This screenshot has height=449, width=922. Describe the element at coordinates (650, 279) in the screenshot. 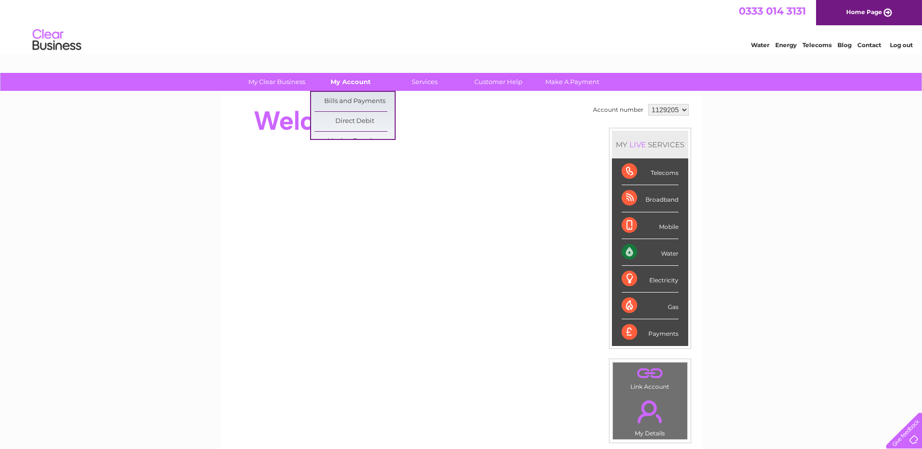

I see `div: Electricity` at that location.